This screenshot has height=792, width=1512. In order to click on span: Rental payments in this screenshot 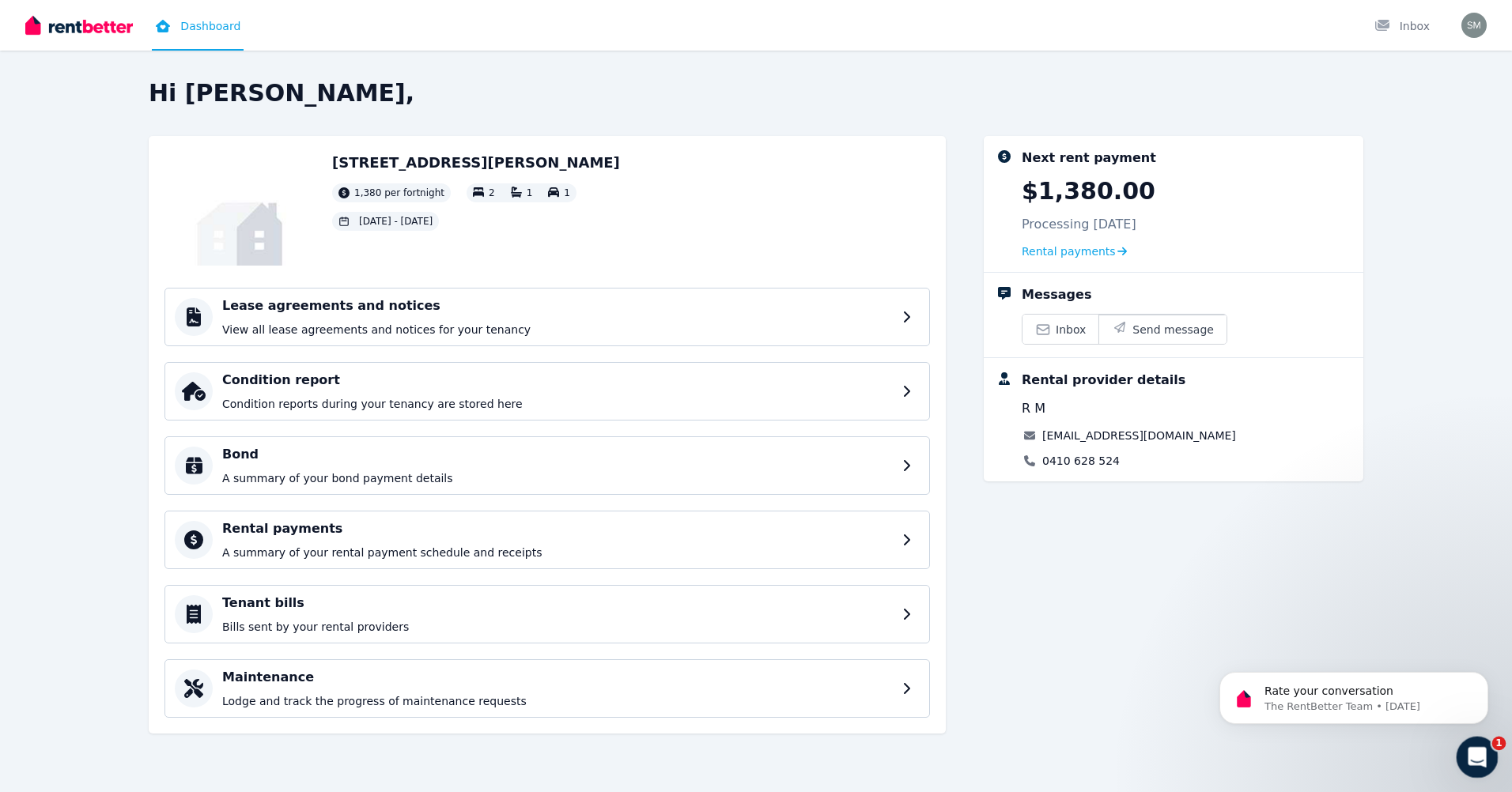, I will do `click(1068, 252)`.